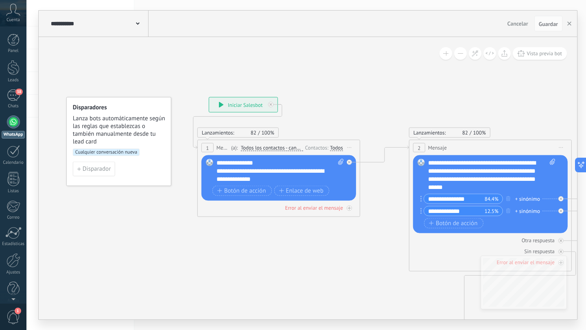  Describe the element at coordinates (19, 92) in the screenshot. I see `span: 38` at that location.